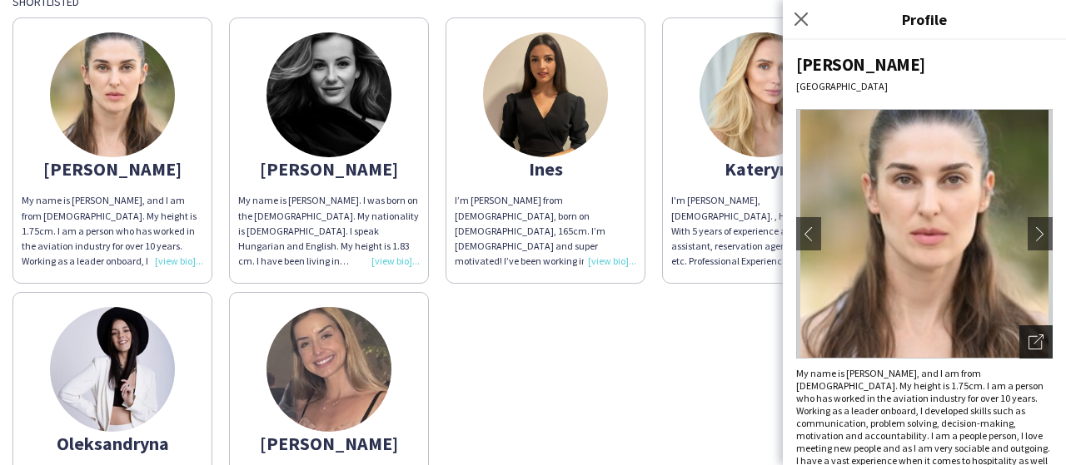 The height and width of the screenshot is (465, 1066). What do you see at coordinates (1036, 342) in the screenshot?
I see `div: Open photos pop-in` at bounding box center [1036, 342].